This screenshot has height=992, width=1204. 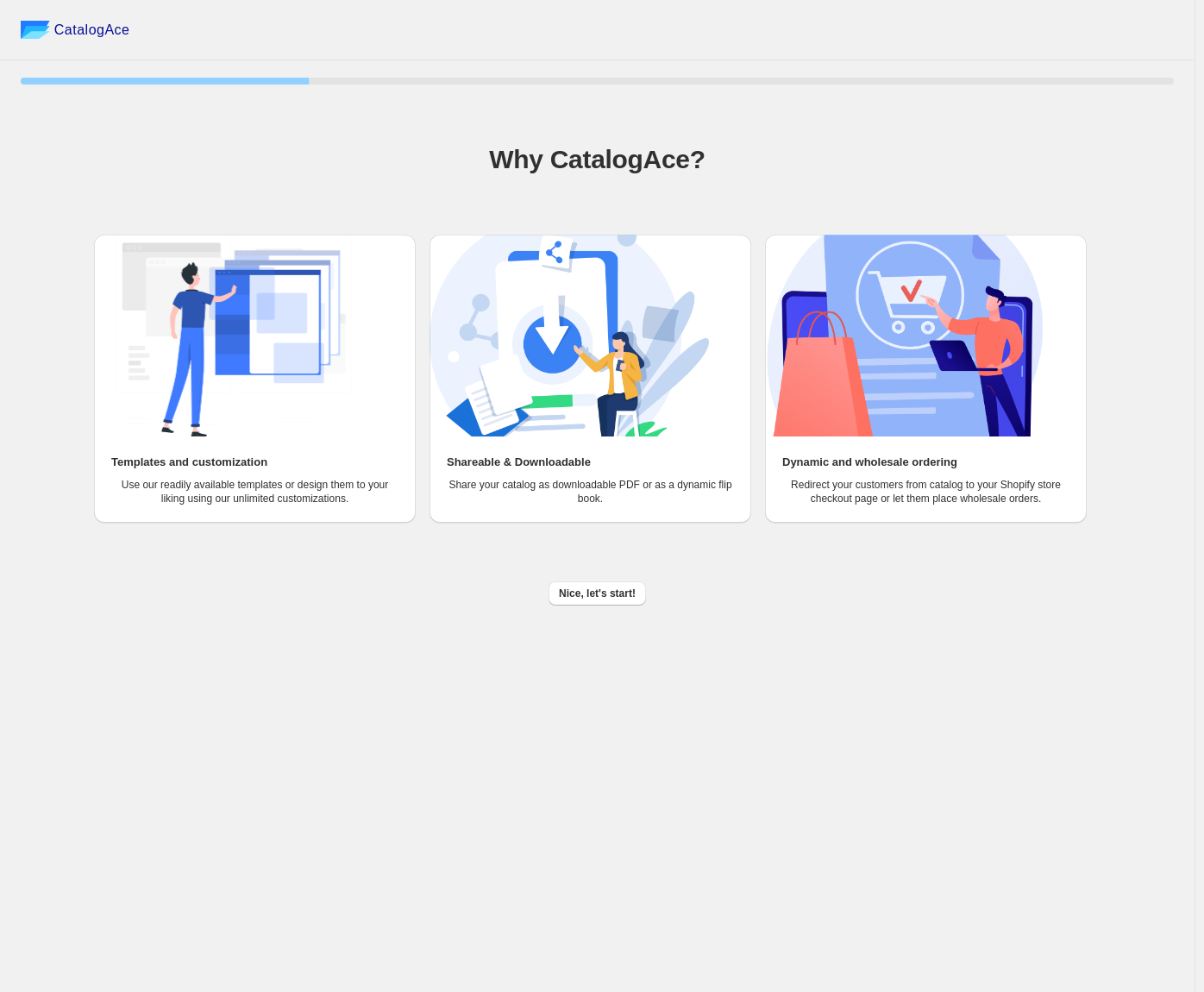 What do you see at coordinates (590, 492) in the screenshot?
I see `p: Share your catalog as downloadable PDF or as a dynamic flip book.` at bounding box center [590, 492].